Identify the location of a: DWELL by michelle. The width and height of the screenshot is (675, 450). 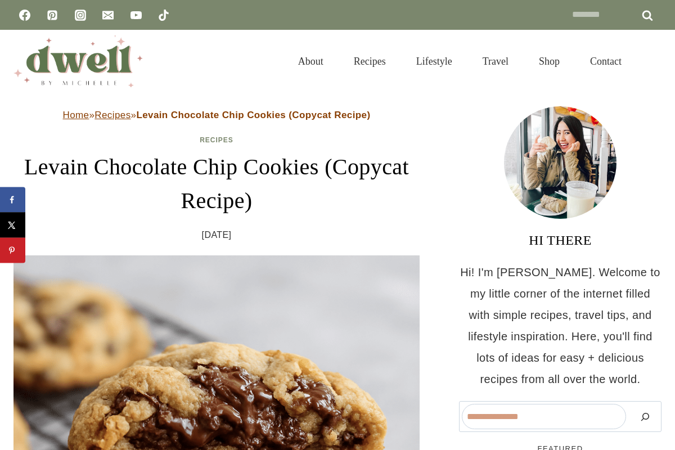
(78, 61).